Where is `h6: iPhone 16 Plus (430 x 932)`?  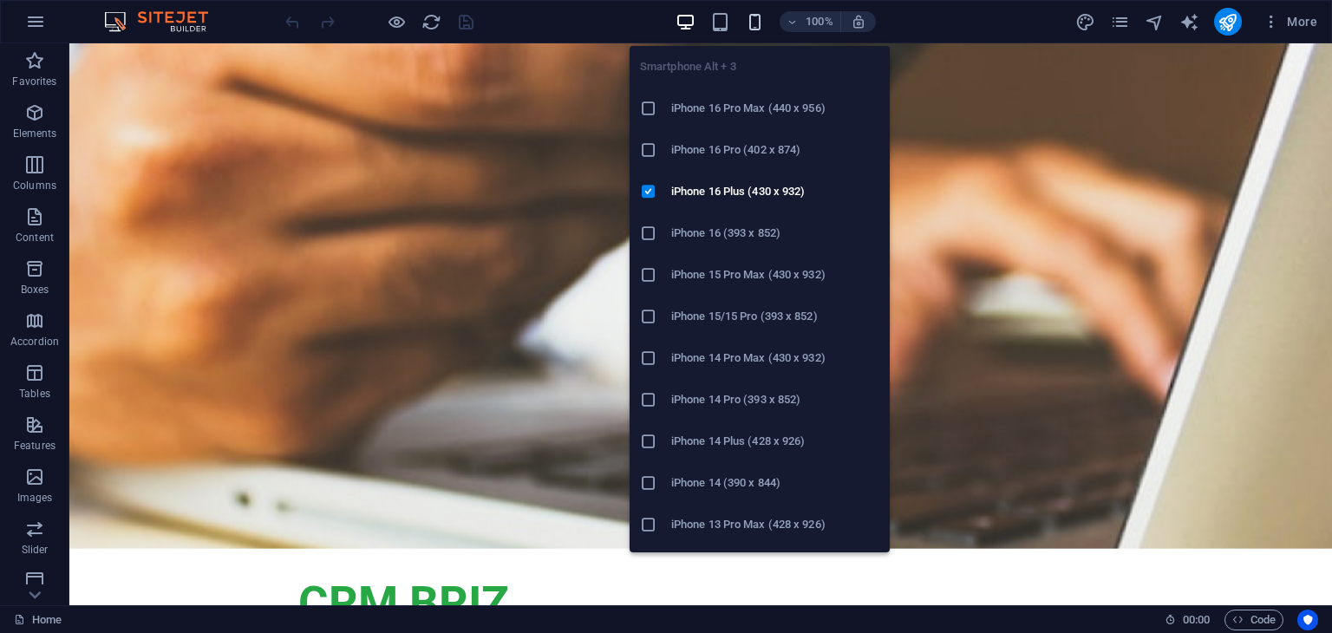 h6: iPhone 16 Plus (430 x 932) is located at coordinates (775, 192).